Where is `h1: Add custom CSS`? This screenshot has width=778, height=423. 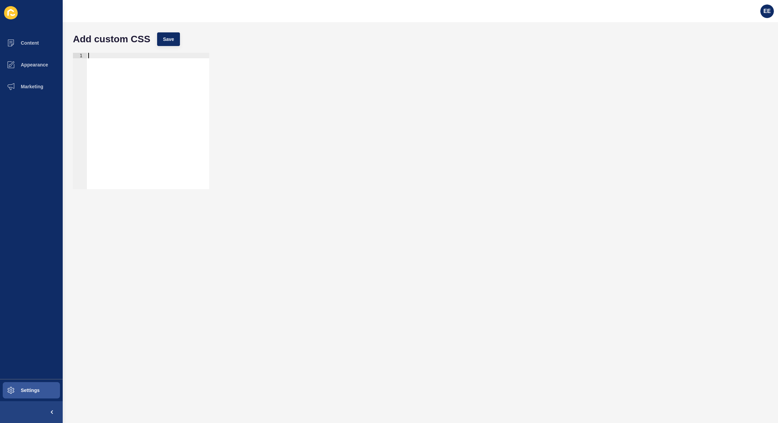 h1: Add custom CSS is located at coordinates (111, 39).